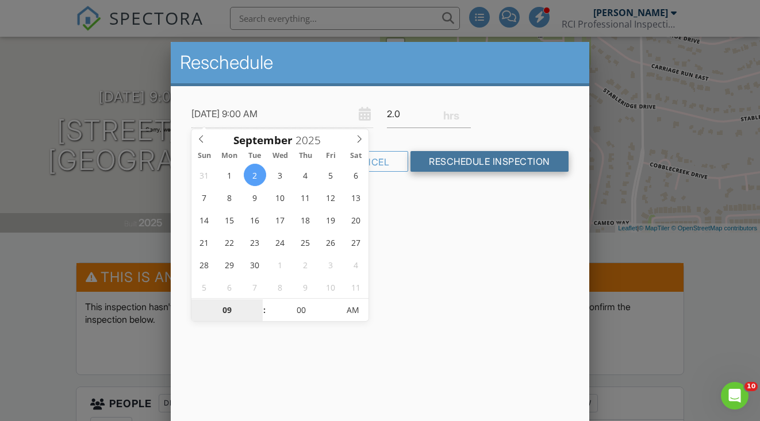 Image resolution: width=760 pixels, height=421 pixels. Describe the element at coordinates (305, 197) in the screenshot. I see `span: September 11, 2025` at that location.